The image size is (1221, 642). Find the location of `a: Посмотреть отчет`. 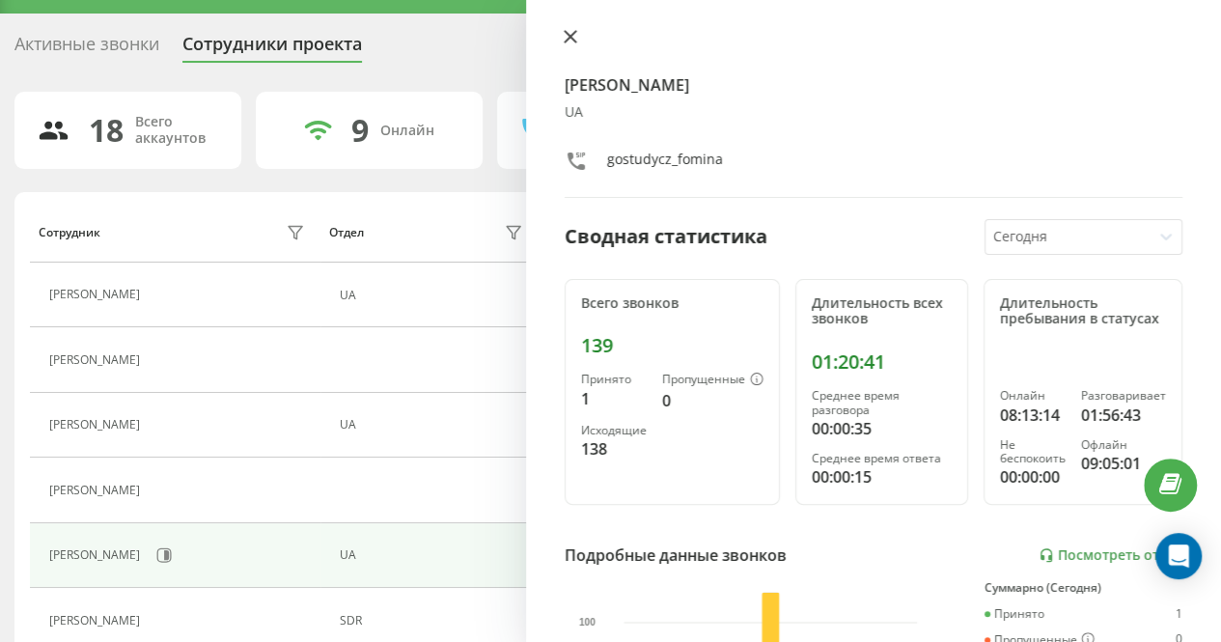

a: Посмотреть отчет is located at coordinates (1110, 555).